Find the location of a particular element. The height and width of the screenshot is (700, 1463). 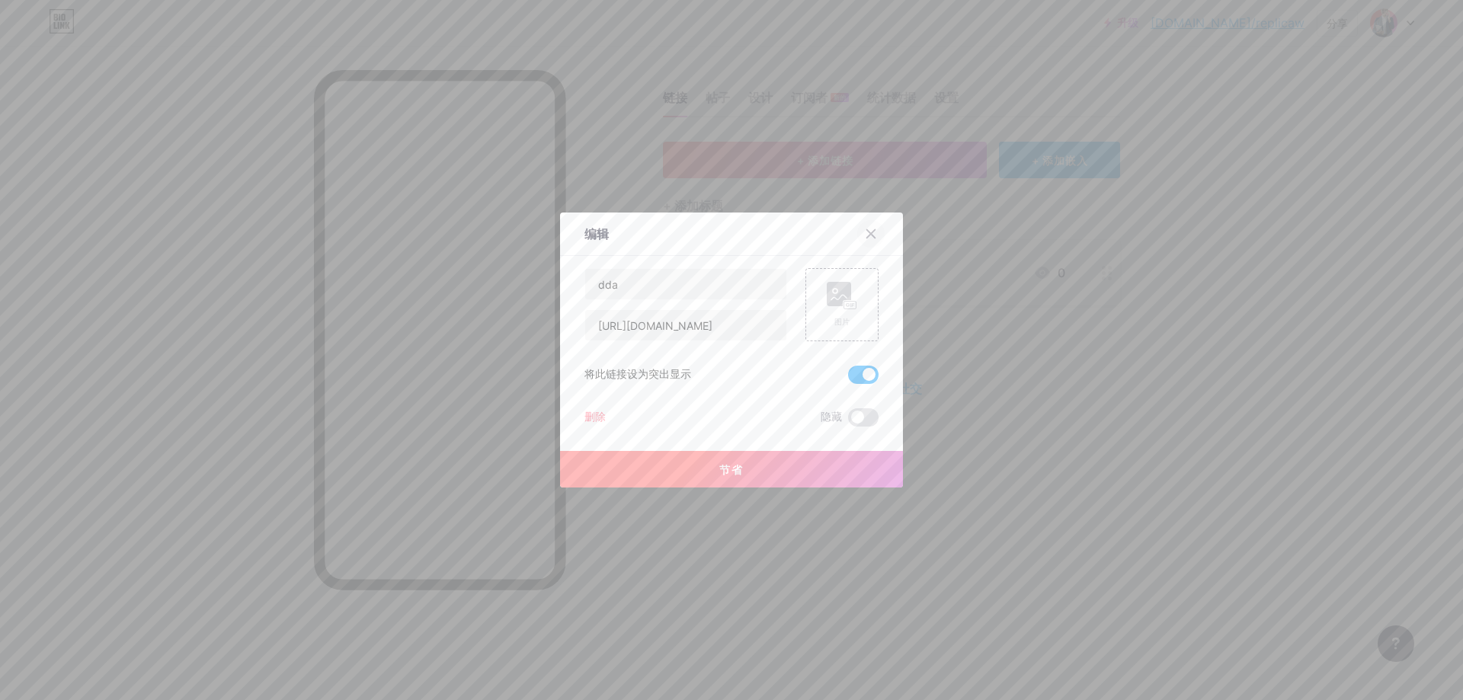

input: 标题 is located at coordinates (686, 284).